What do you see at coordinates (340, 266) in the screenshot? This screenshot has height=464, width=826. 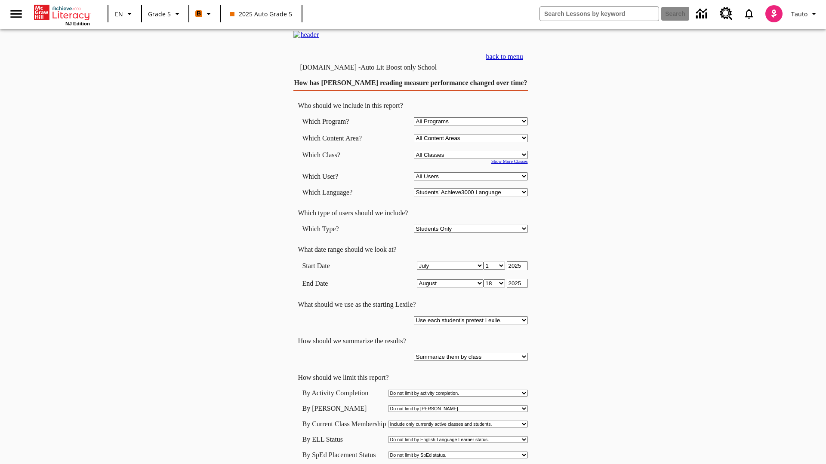 I see `td: Start Date` at bounding box center [340, 266].